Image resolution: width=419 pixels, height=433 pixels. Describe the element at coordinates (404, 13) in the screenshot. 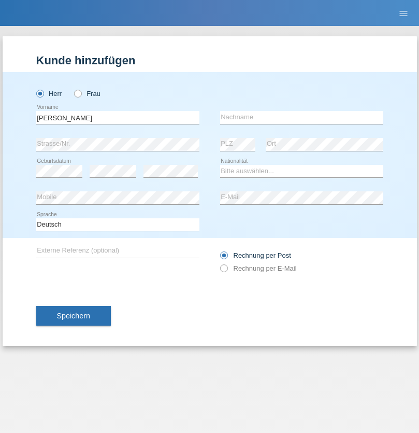

I see `a: menu` at that location.